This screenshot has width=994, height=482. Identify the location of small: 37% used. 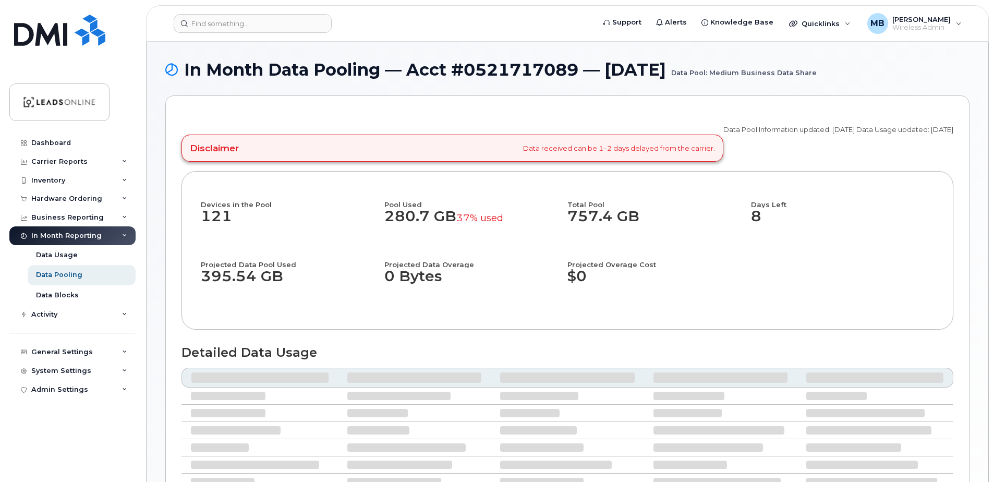
(480, 218).